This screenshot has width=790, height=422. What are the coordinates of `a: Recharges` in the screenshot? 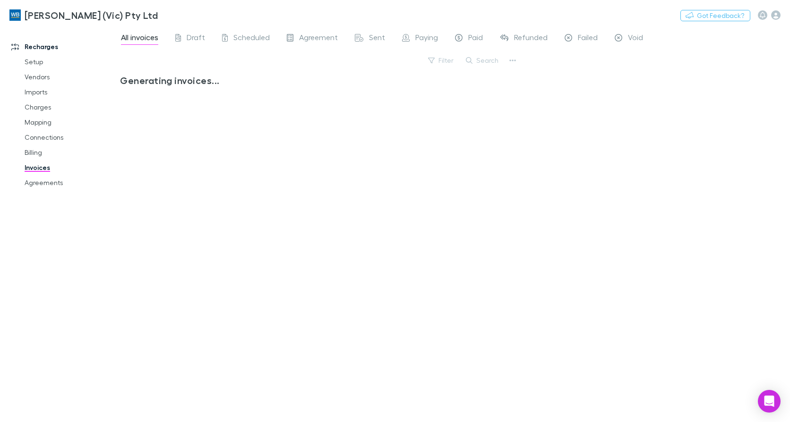 It's located at (63, 47).